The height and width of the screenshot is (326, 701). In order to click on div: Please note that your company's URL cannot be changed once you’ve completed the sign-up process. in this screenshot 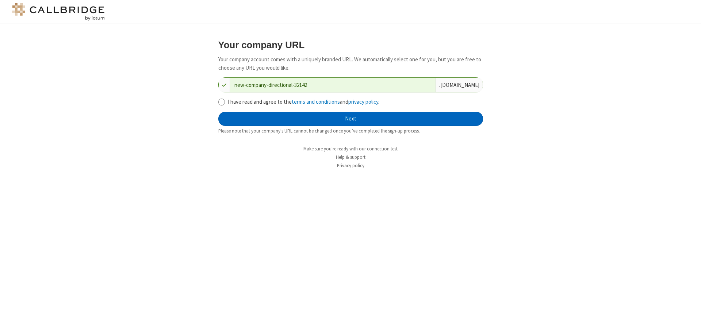, I will do `click(351, 131)`.